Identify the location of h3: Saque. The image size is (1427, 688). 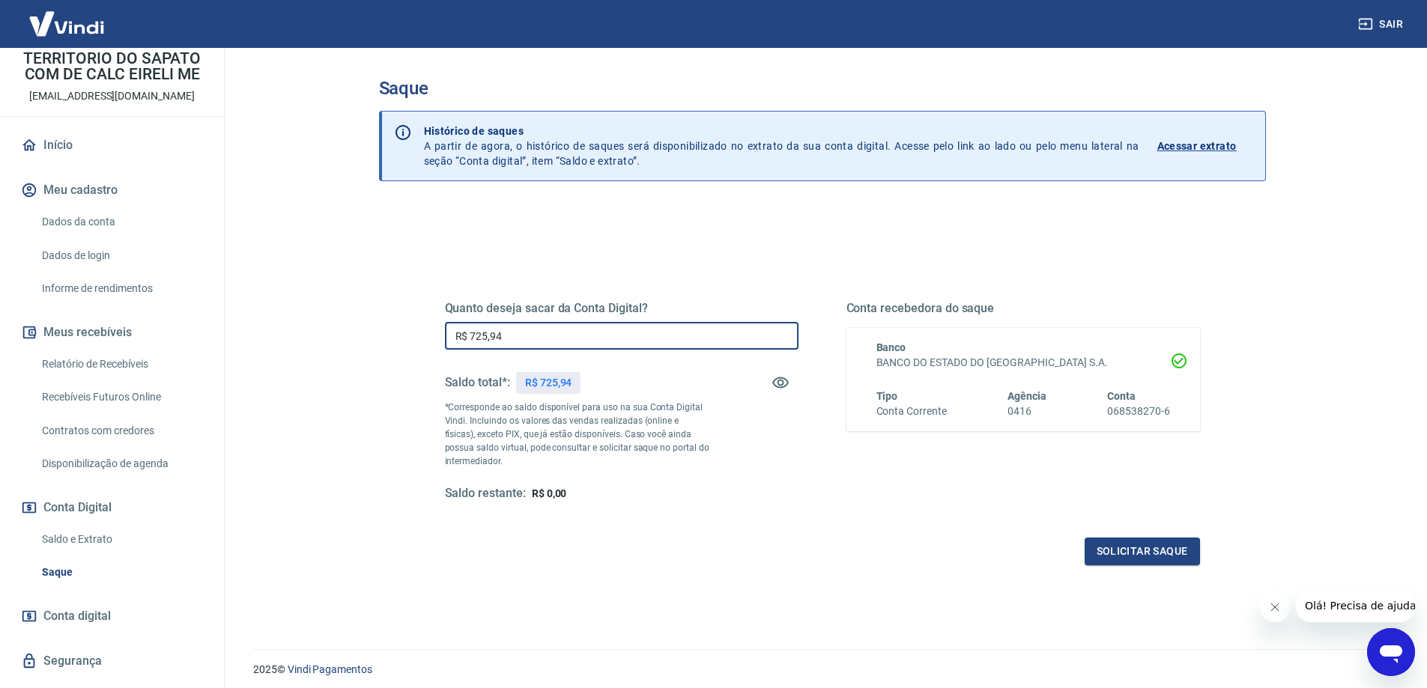
(822, 88).